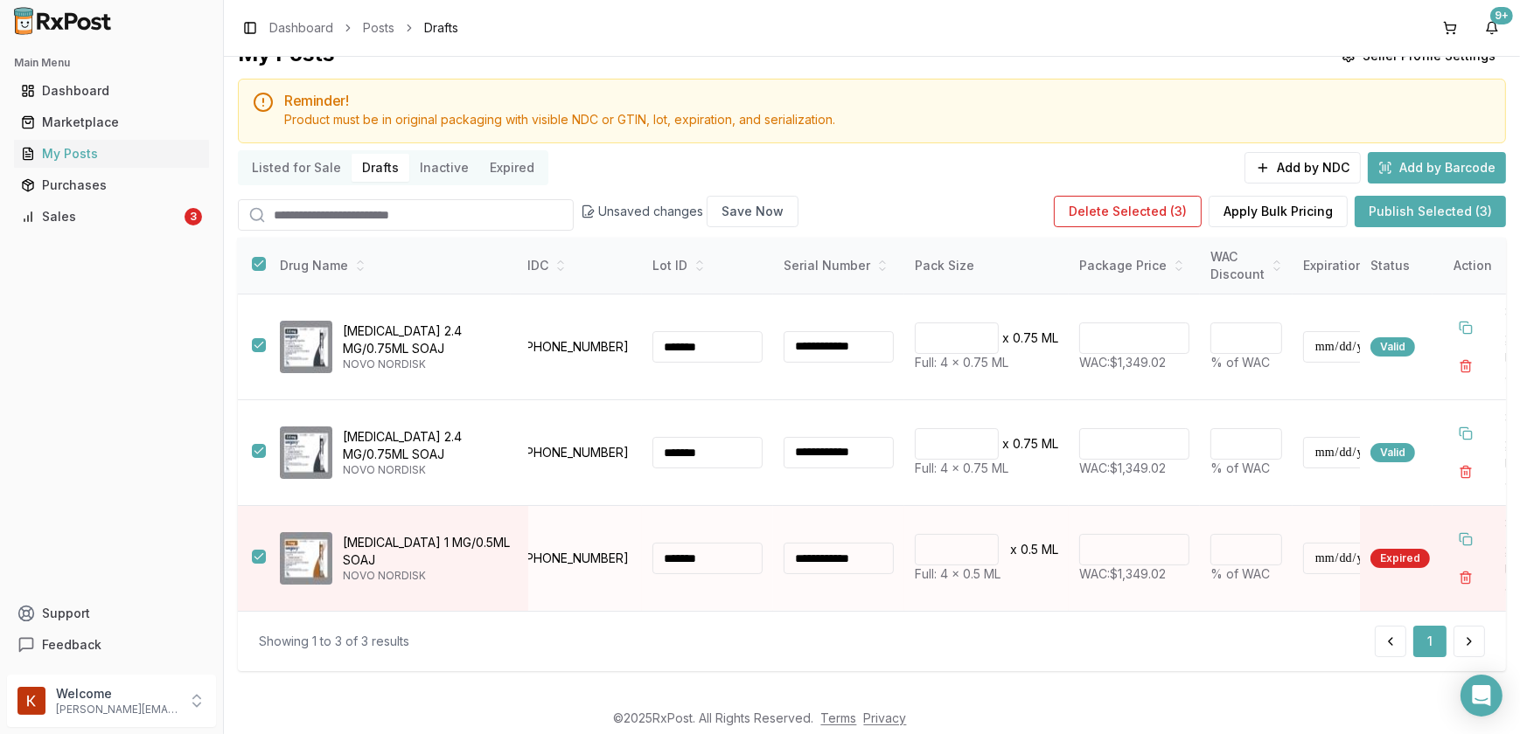 Image resolution: width=1520 pixels, height=734 pixels. What do you see at coordinates (111, 91) in the screenshot?
I see `button: Dashboard` at bounding box center [111, 91].